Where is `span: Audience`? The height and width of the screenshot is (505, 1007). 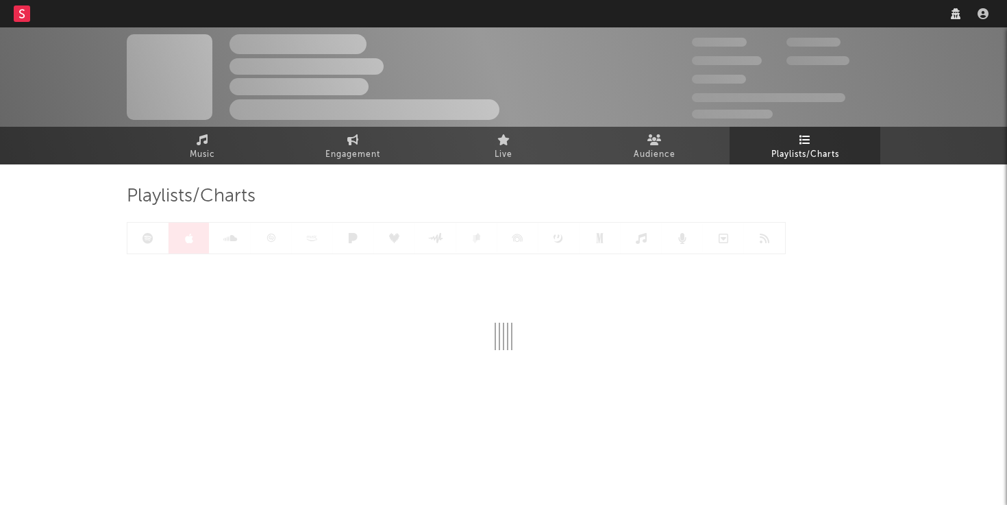
span: Audience is located at coordinates (654, 155).